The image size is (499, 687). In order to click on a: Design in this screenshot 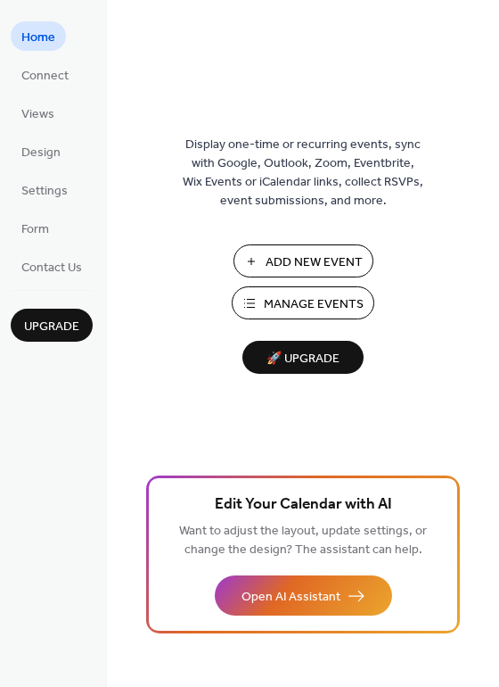, I will do `click(41, 151)`.